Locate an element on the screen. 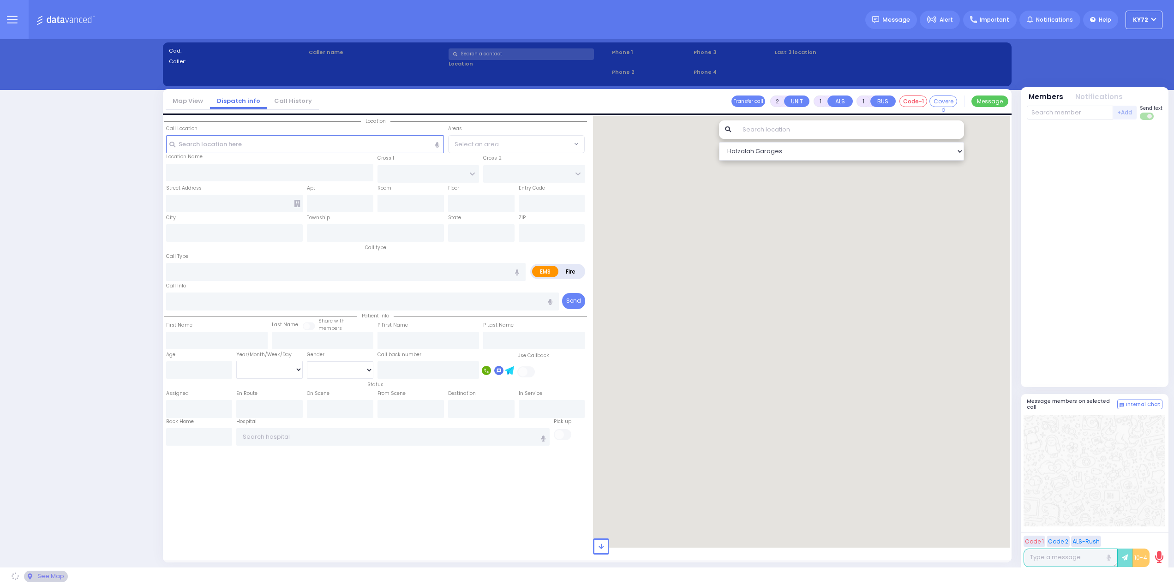 The width and height of the screenshot is (1174, 585). label: Cad: is located at coordinates (237, 51).